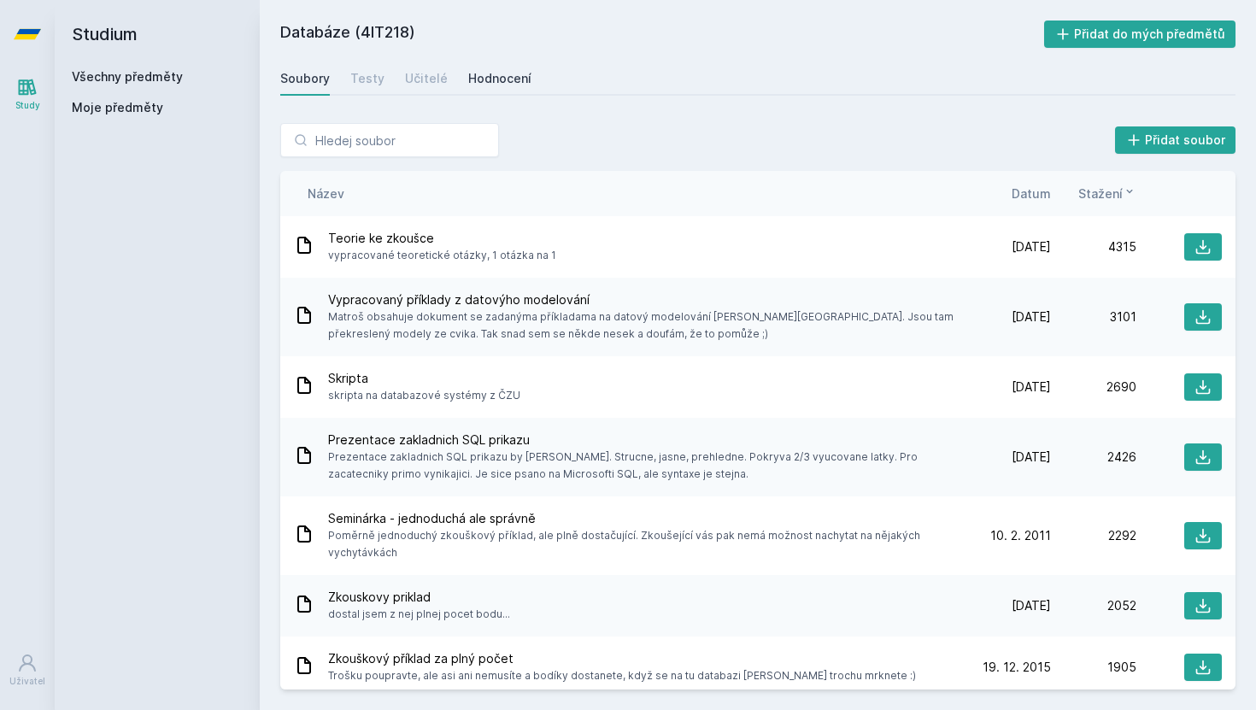  Describe the element at coordinates (1176, 140) in the screenshot. I see `button: Přidat soubor` at that location.